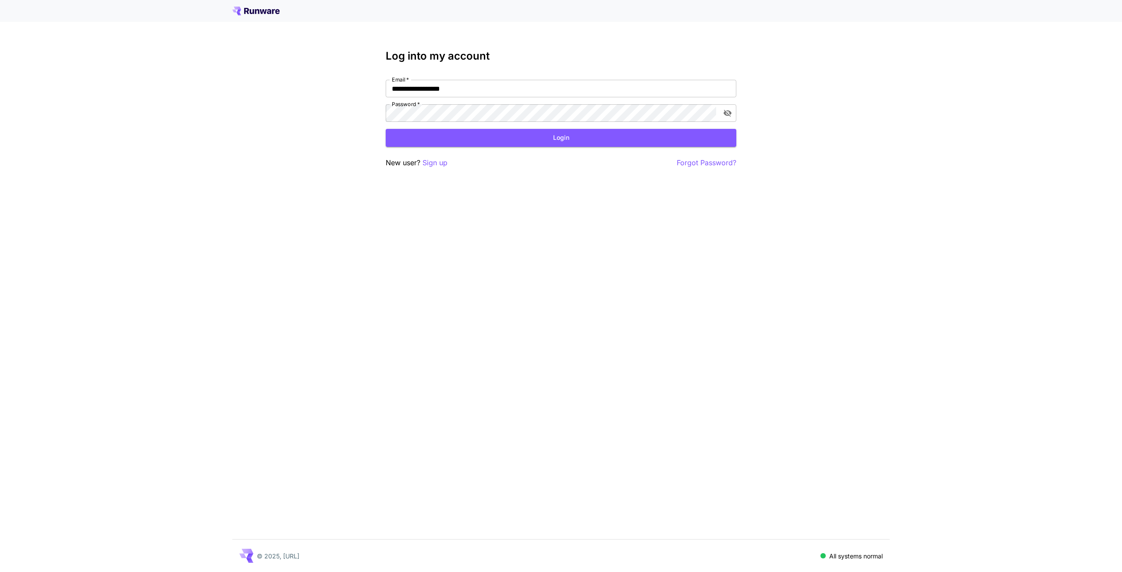 This screenshot has width=1122, height=572. What do you see at coordinates (435, 163) in the screenshot?
I see `p: Sign up` at bounding box center [435, 163].